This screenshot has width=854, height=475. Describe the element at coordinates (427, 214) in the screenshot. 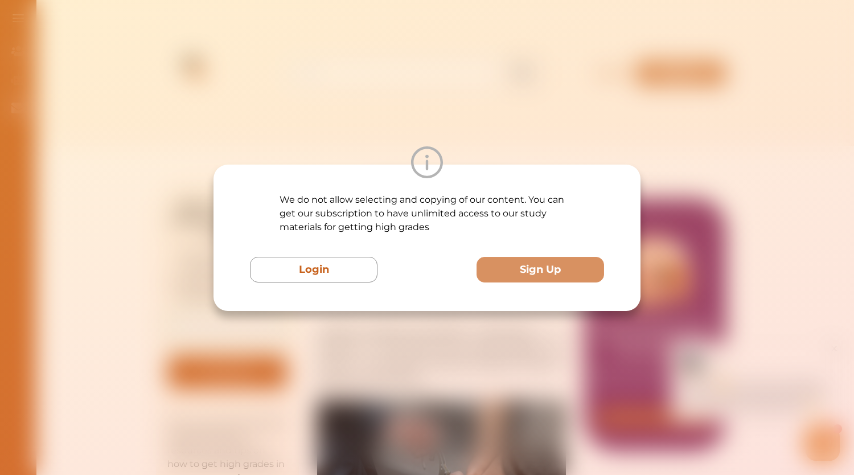

I see `p: We do not allow selecting and copying of our content. You can get our subscription to have unlimi...` at that location.